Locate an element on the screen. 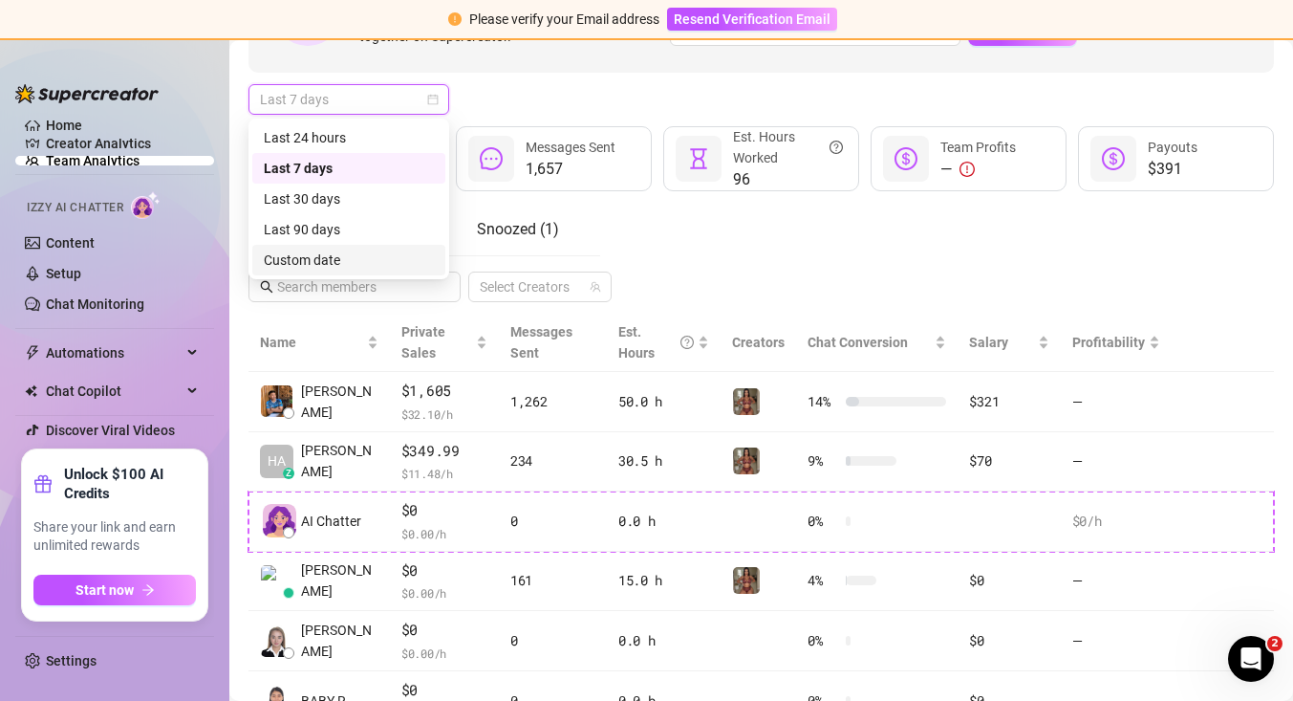 The image size is (1293, 701). div: $0 /h is located at coordinates (1116, 521).